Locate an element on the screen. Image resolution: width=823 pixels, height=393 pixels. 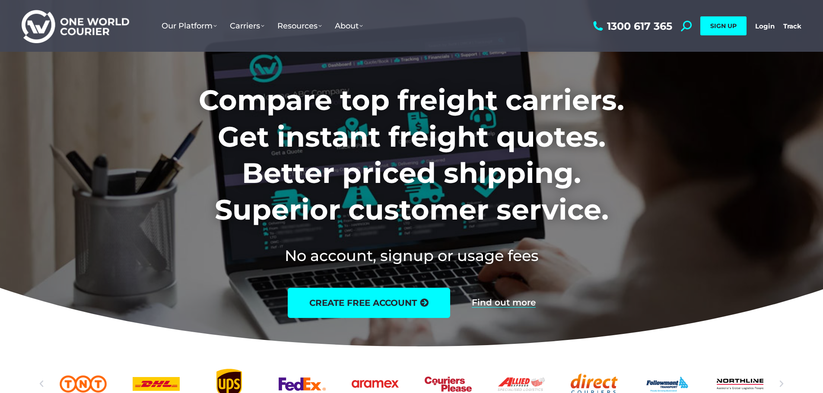
a: 1300 617 365 is located at coordinates (631, 26).